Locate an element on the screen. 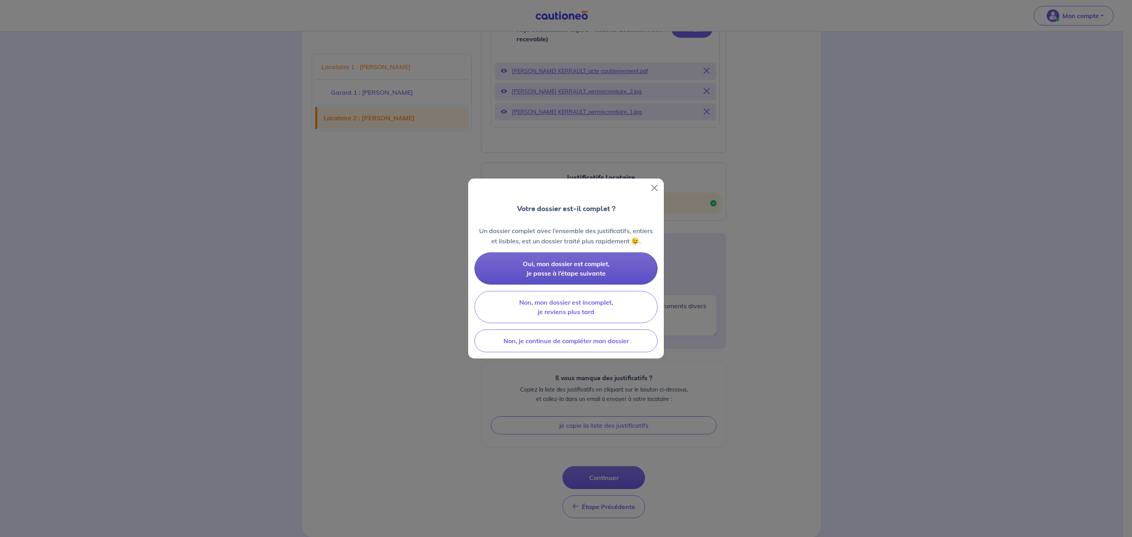 The height and width of the screenshot is (537, 1132). span: Oui, mon dossier est complet, je passe à l’étape suivante is located at coordinates (566, 268).